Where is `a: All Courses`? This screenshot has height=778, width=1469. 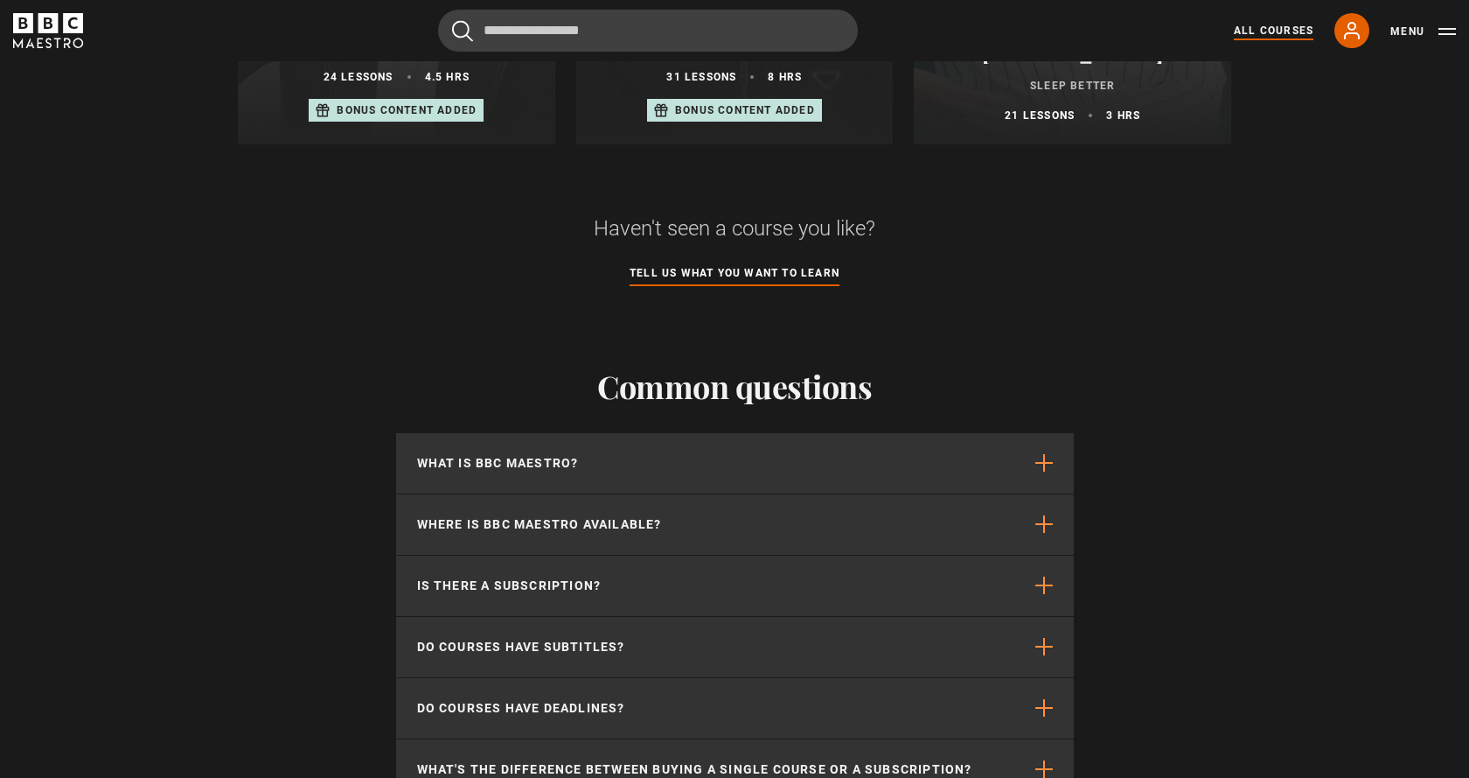 a: All Courses is located at coordinates (1274, 31).